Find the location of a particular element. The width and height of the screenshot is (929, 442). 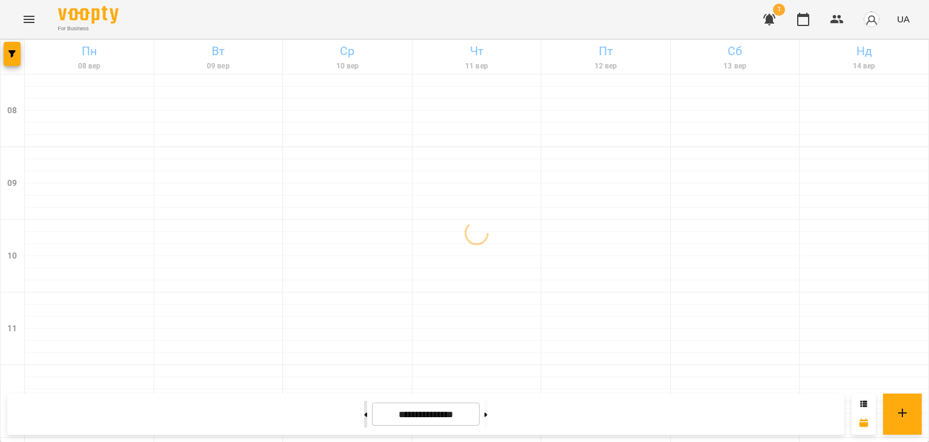

img: Voopty Logo is located at coordinates (88, 15).